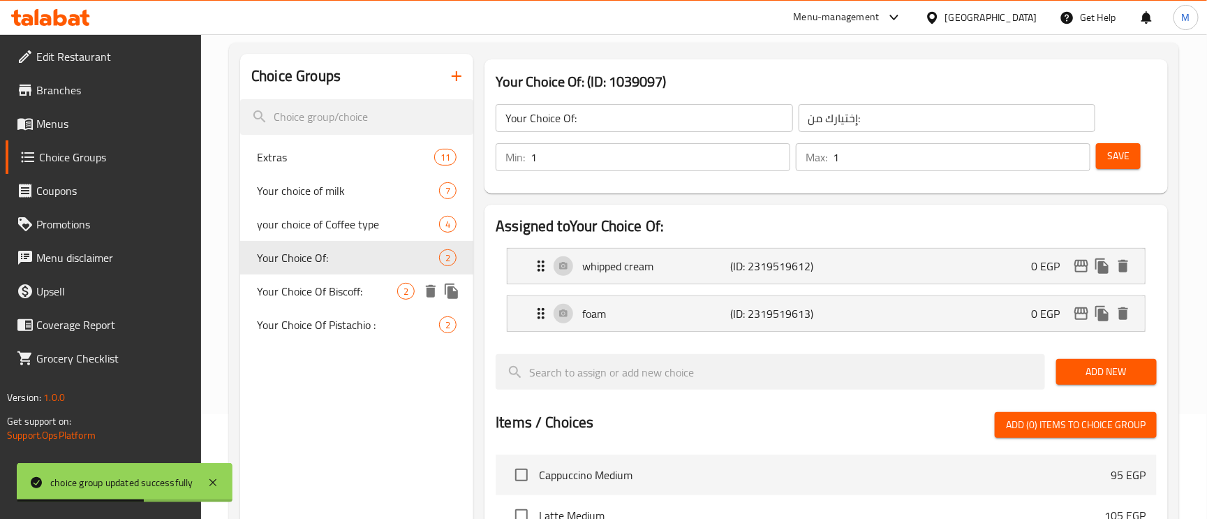 This screenshot has height=519, width=1207. What do you see at coordinates (348, 325) in the screenshot?
I see `span: Your Choice Of Pistachio :` at bounding box center [348, 325].